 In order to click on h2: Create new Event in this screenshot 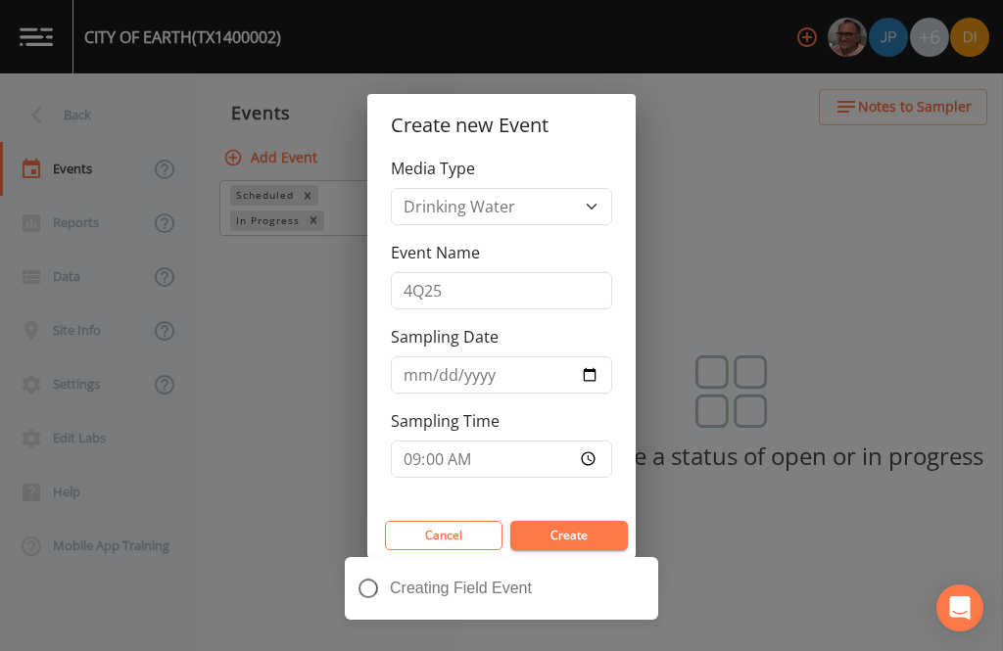, I will do `click(501, 125)`.